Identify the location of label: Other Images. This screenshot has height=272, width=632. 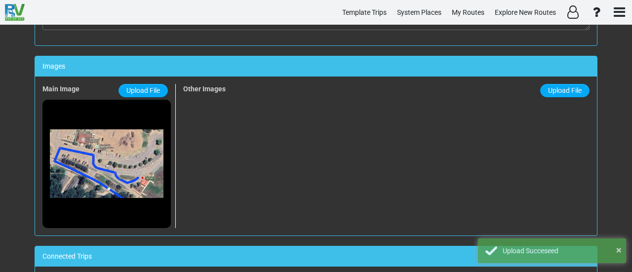
(204, 89).